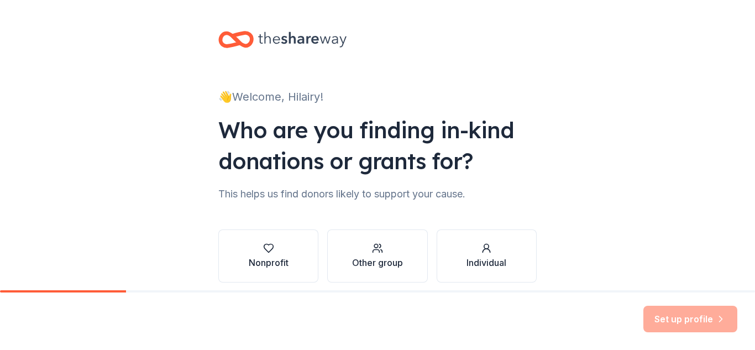 This screenshot has width=755, height=350. Describe the element at coordinates (377, 194) in the screenshot. I see `div: This helps us find donors likely to support your cause.` at that location.